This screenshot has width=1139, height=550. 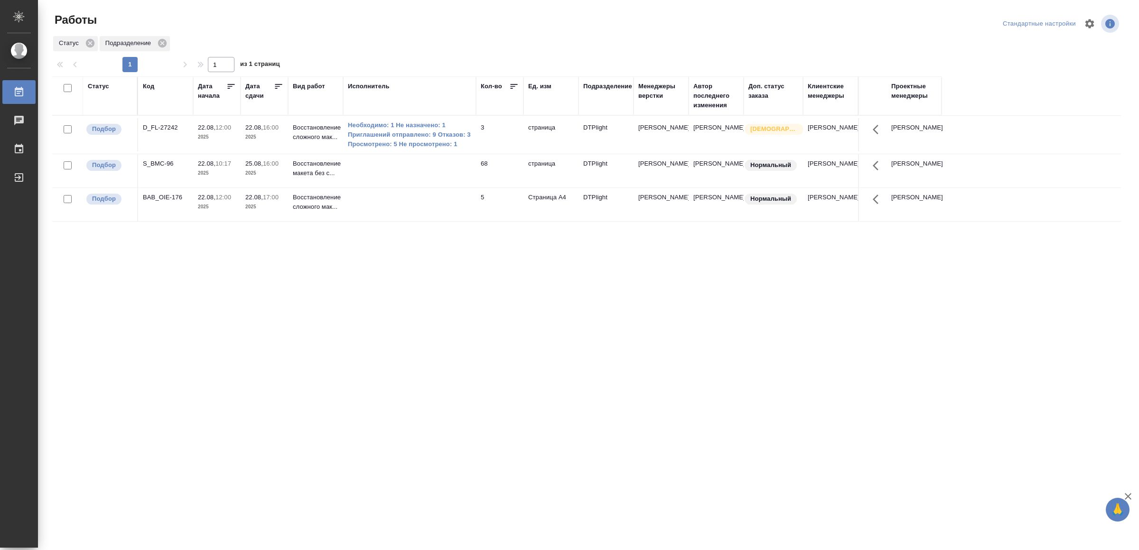 What do you see at coordinates (166, 197) in the screenshot?
I see `div: BAB_OIE-176` at bounding box center [166, 197].